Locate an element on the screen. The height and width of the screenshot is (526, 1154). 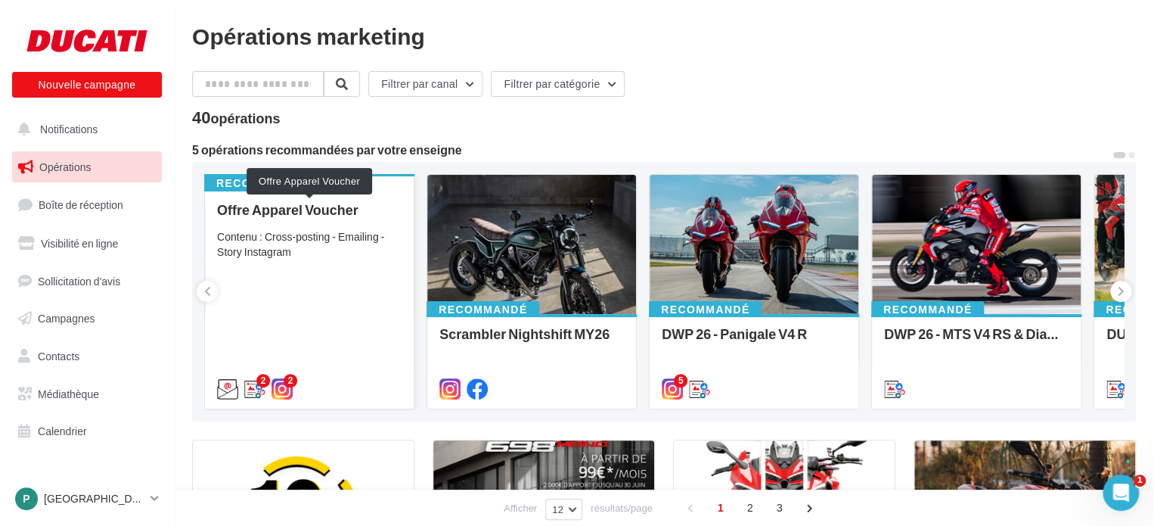
div: Scrambler Nightshift MY26 is located at coordinates (532, 341).